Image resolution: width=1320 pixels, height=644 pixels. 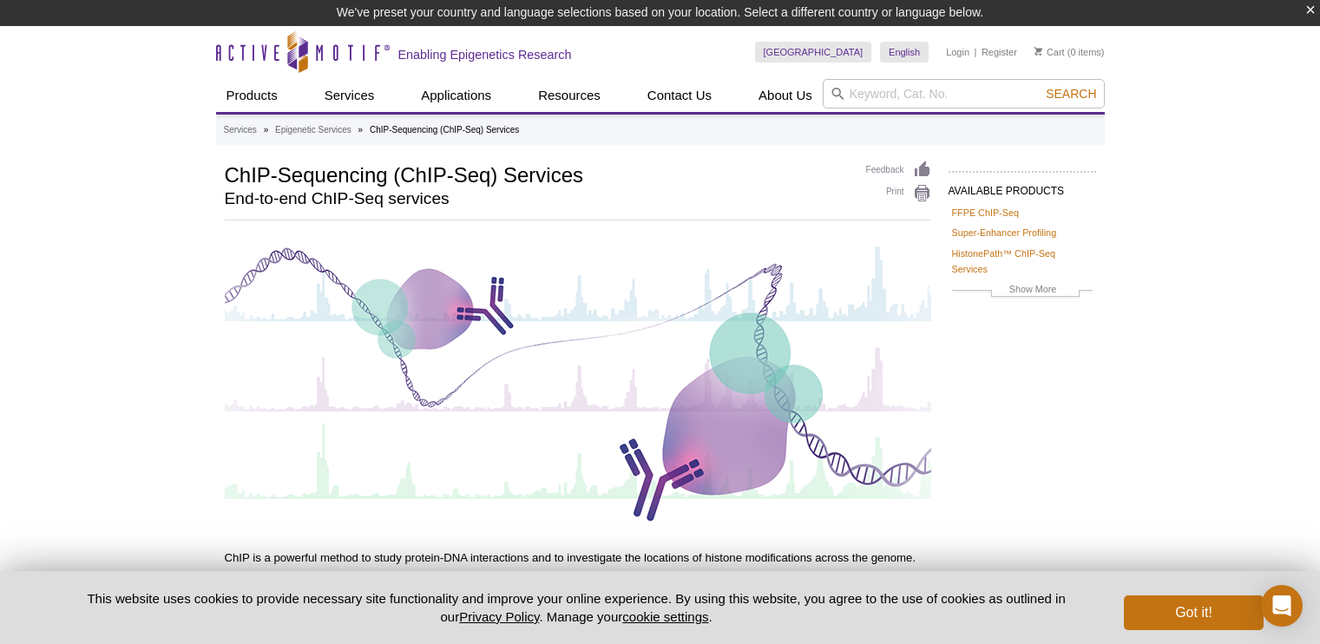 What do you see at coordinates (1038, 51) in the screenshot?
I see `img: Your Cart` at bounding box center [1038, 51].